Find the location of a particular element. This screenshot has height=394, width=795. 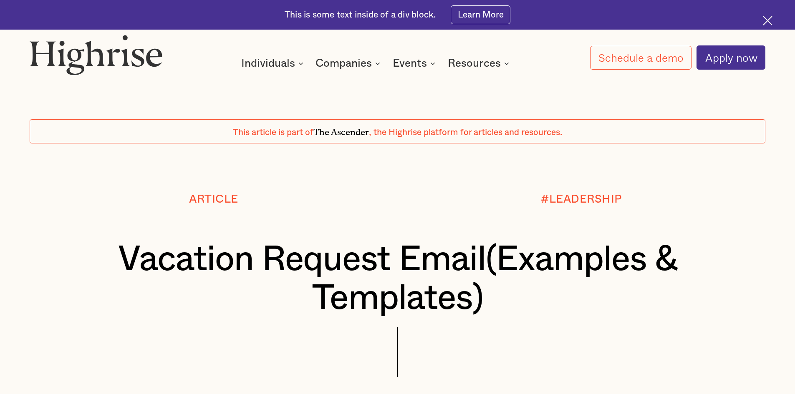

div: This is some text inside of a div block. is located at coordinates (360, 15).